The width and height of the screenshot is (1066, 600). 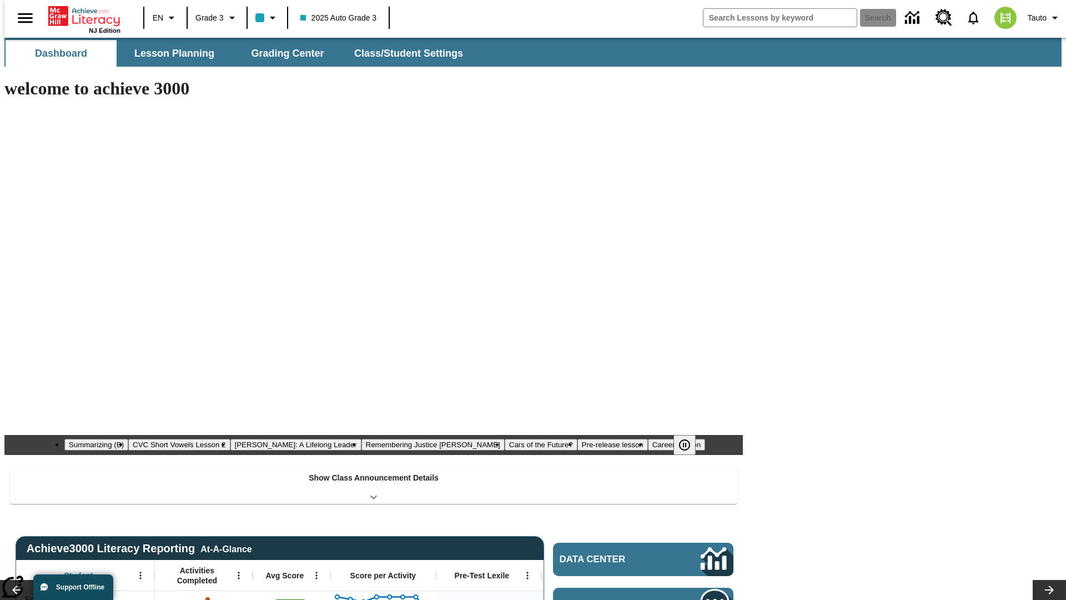 I want to click on button: Pause, so click(x=684, y=445).